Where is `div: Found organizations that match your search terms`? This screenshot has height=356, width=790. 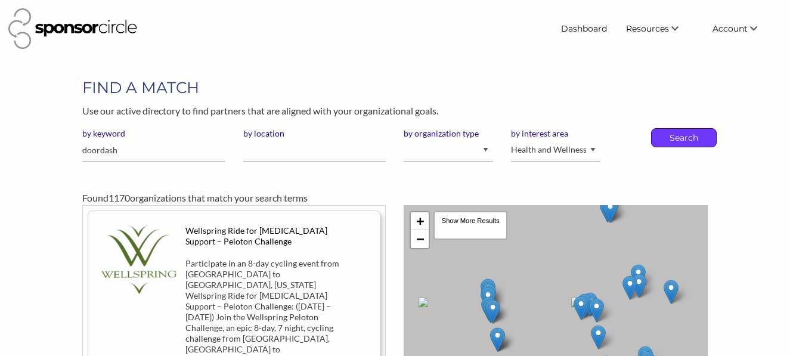
div: Found organizations that match your search terms is located at coordinates (395, 198).